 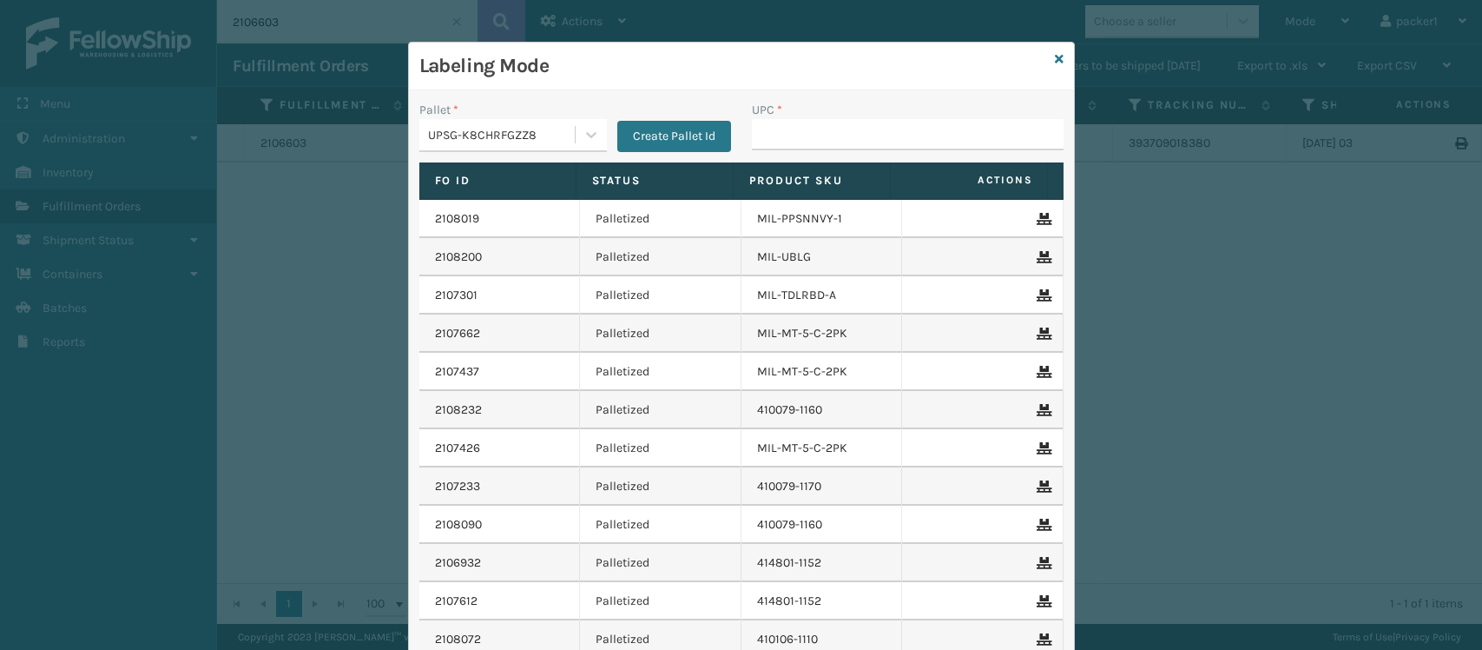 What do you see at coordinates (457, 372) in the screenshot?
I see `a: 2107437` at bounding box center [457, 372].